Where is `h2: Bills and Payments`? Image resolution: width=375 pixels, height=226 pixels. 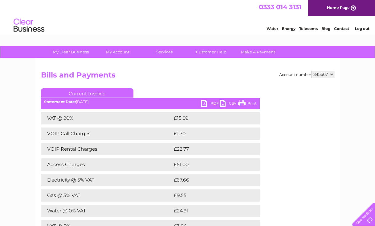 h2: Bills and Payments is located at coordinates (188, 77).